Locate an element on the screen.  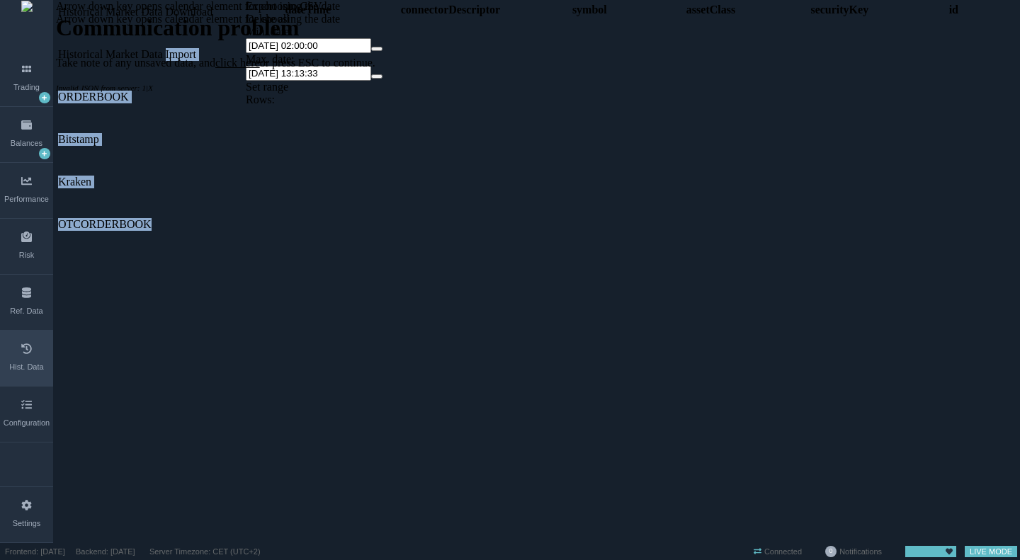
div: Settings is located at coordinates (27, 524).